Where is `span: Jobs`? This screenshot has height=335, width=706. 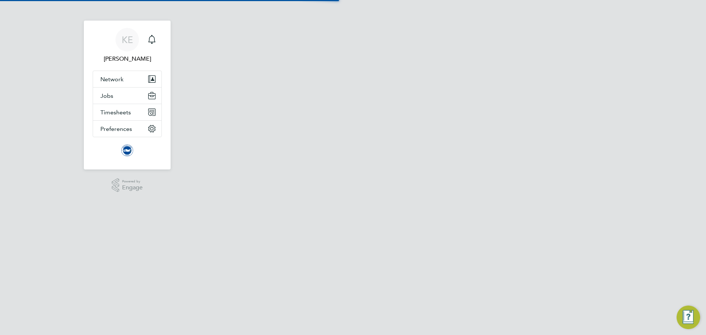
span: Jobs is located at coordinates (107, 96).